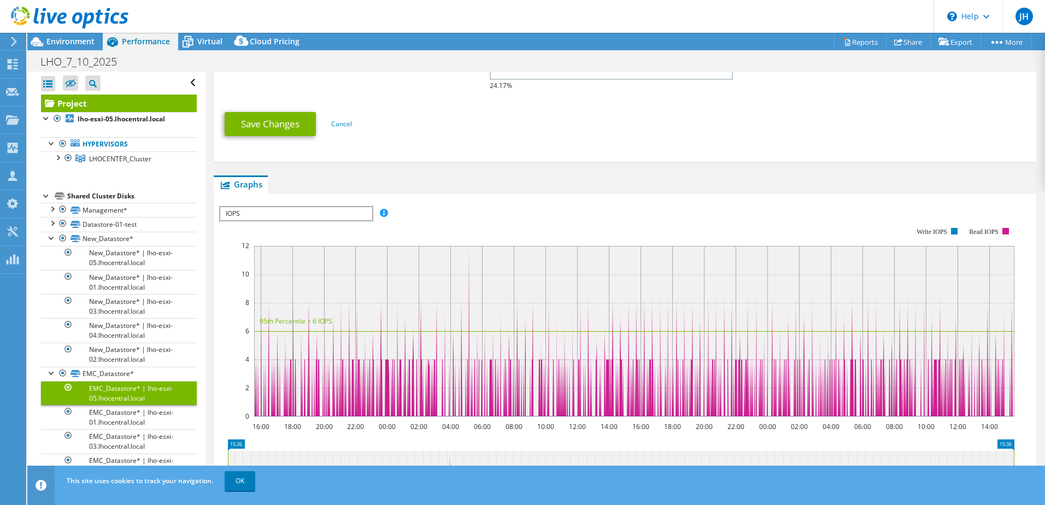 The image size is (1045, 505). I want to click on text: 4, so click(247, 359).